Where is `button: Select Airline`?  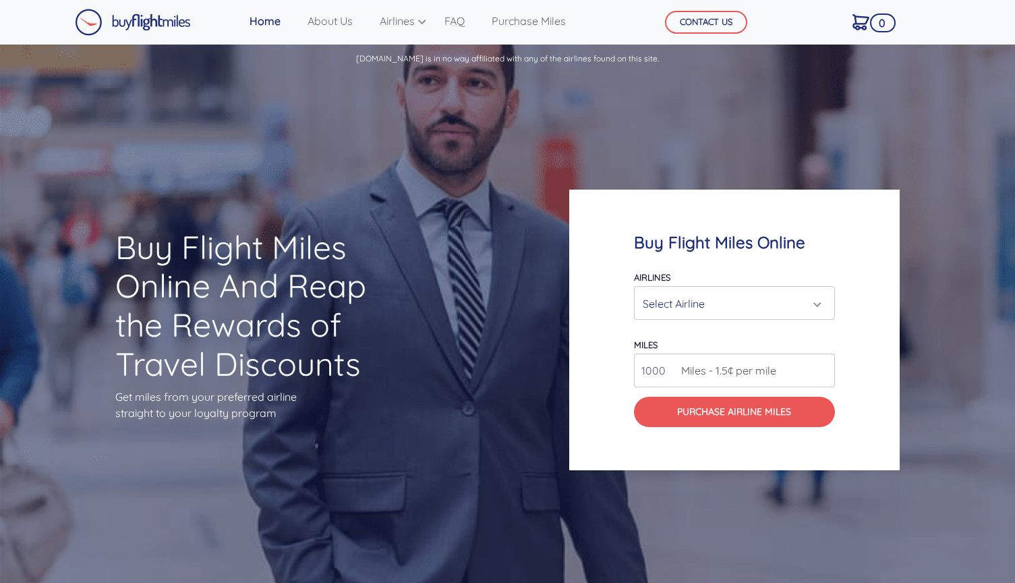 button: Select Airline is located at coordinates (735, 303).